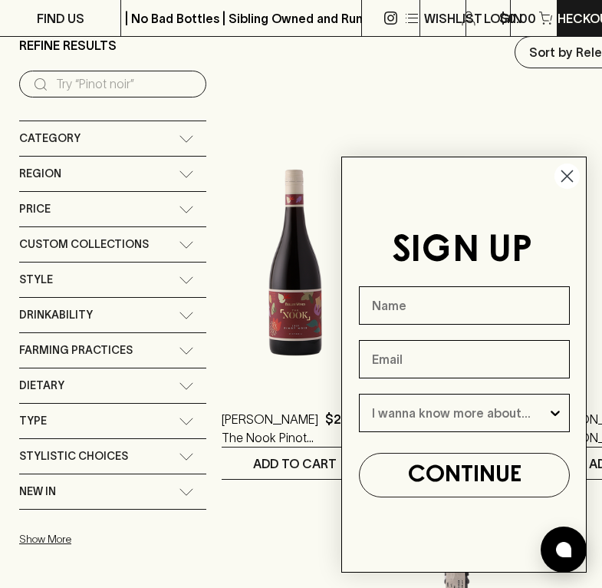 Image resolution: width=602 pixels, height=588 pixels. Describe the element at coordinates (40, 173) in the screenshot. I see `span: Region` at that location.